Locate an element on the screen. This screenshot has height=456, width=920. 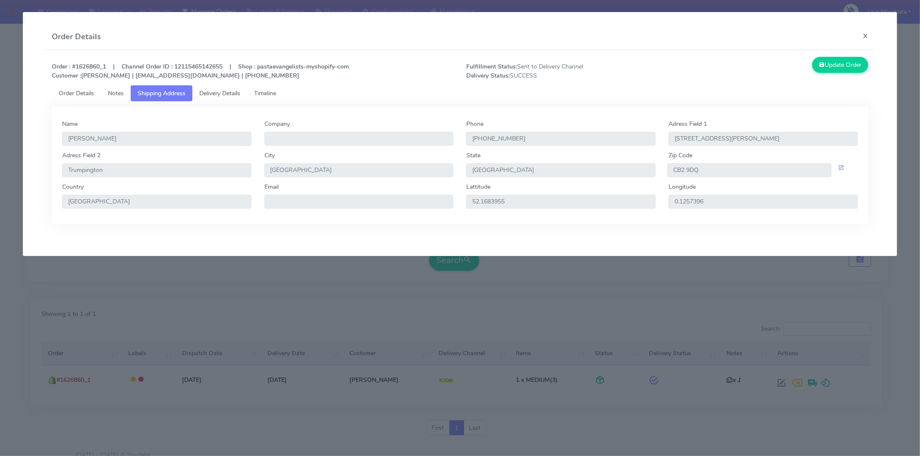
strong: Delivery Status: is located at coordinates (488, 75).